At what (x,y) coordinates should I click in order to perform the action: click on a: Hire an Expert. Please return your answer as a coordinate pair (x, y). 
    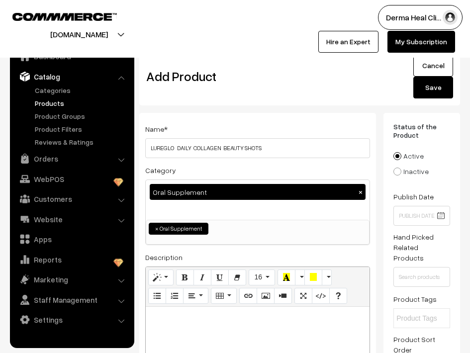
    Looking at the image, I should click on (348, 42).